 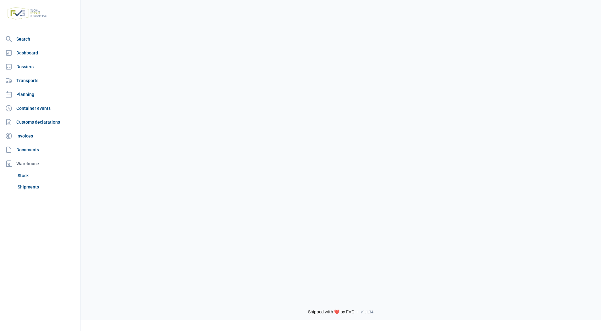 I want to click on a: Dashboard, so click(x=40, y=53).